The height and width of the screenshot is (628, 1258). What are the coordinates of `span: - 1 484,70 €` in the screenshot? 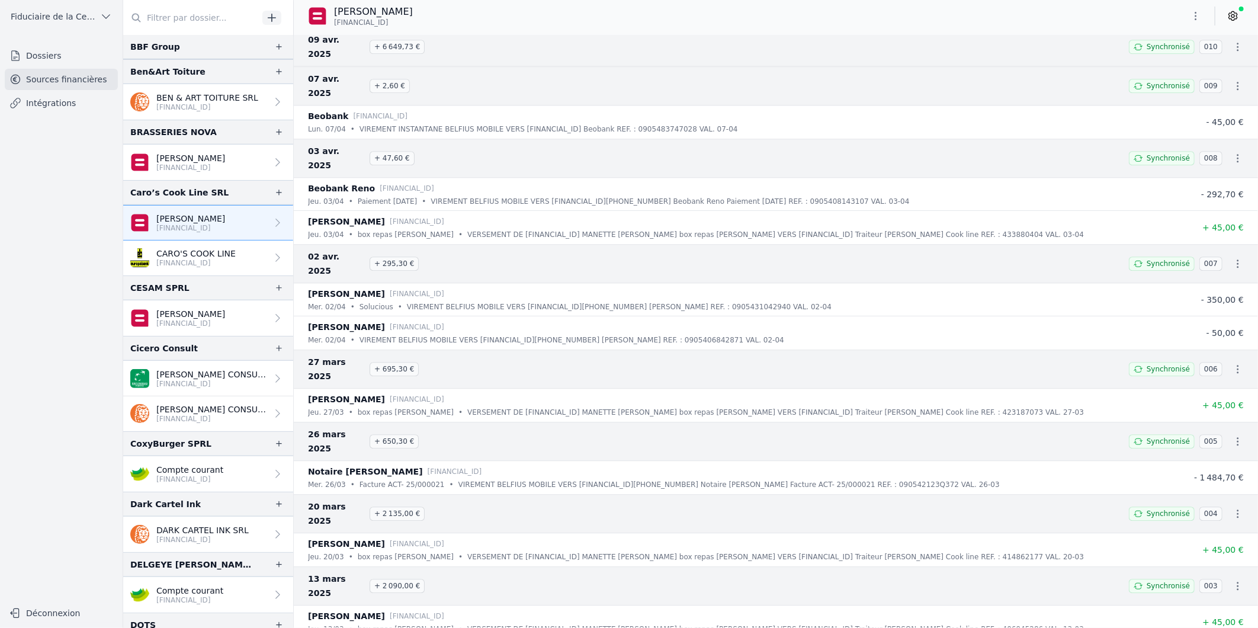 It's located at (1219, 477).